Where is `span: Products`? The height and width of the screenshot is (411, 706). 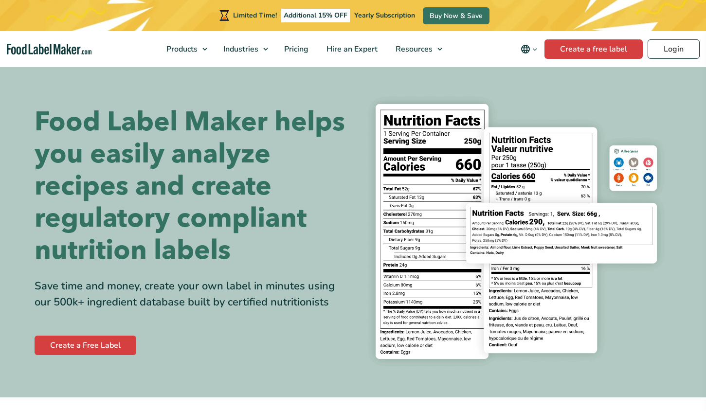
span: Products is located at coordinates (181, 49).